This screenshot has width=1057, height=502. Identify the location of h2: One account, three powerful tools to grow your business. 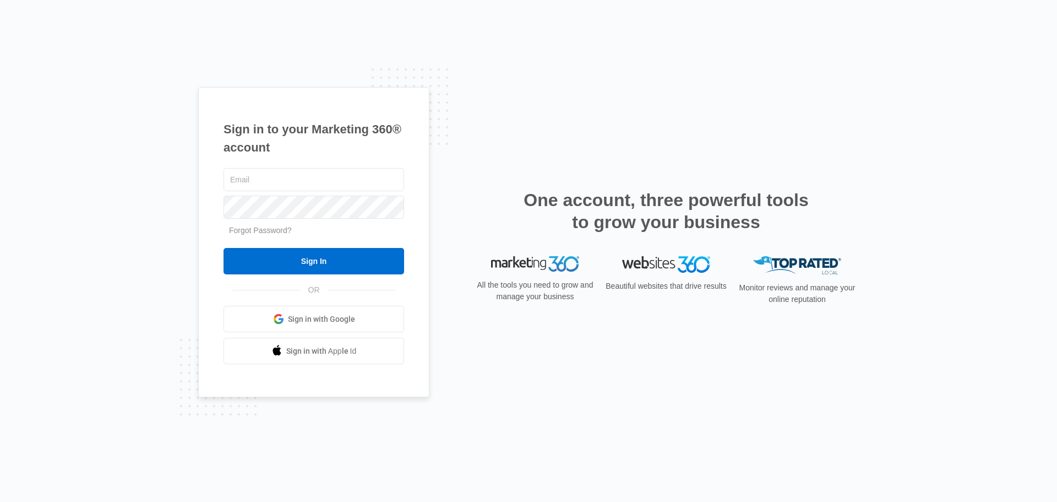
(666, 211).